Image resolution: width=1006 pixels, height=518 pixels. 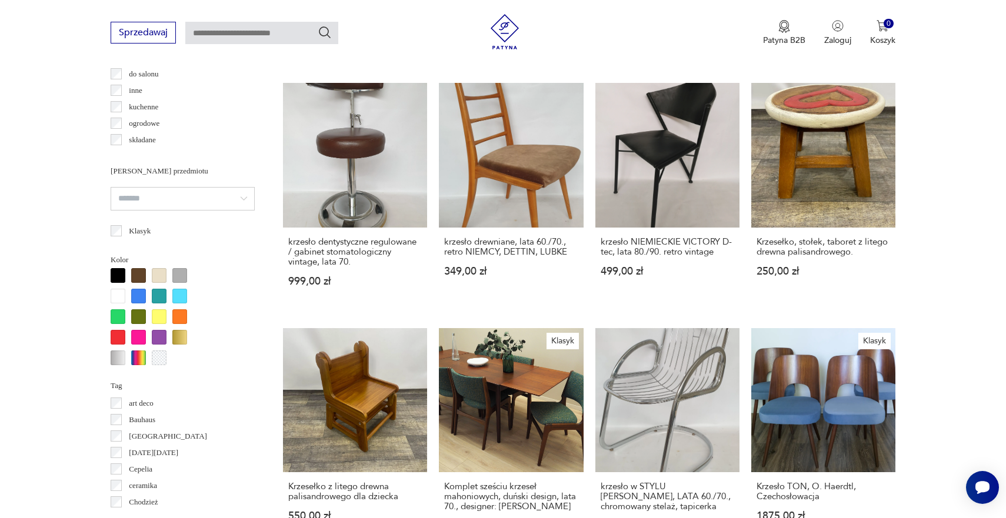 What do you see at coordinates (784, 33) in the screenshot?
I see `button: Patyna B2B` at bounding box center [784, 33].